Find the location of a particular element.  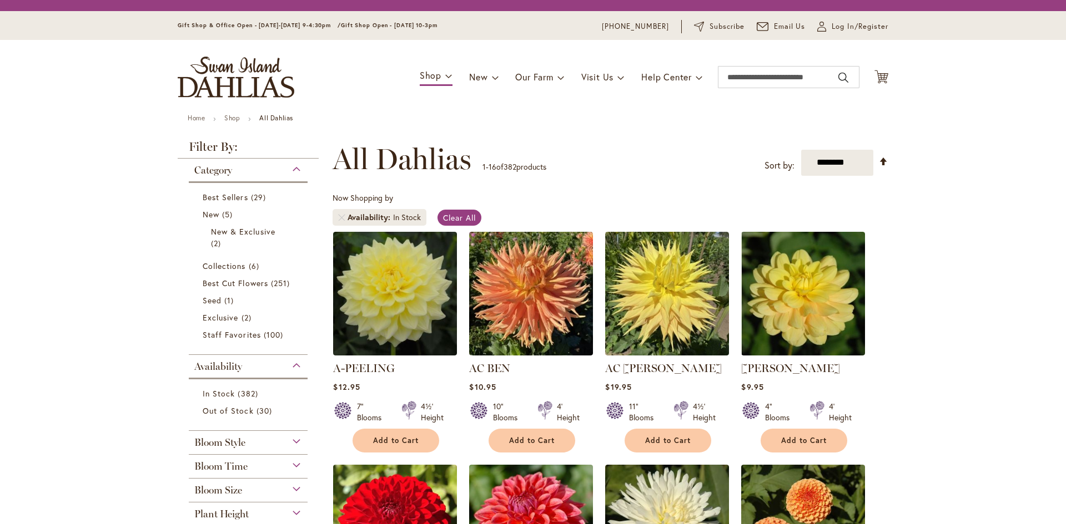

span: 251 is located at coordinates (281, 283).